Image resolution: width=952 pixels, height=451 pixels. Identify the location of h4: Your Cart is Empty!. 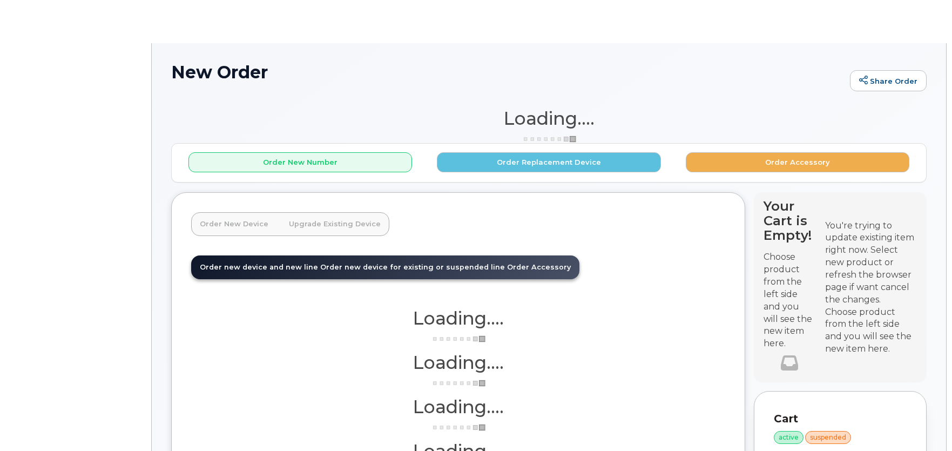
(789, 220).